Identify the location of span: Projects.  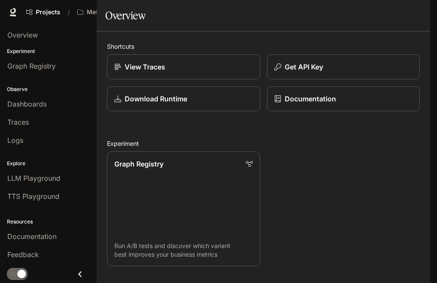
(48, 12).